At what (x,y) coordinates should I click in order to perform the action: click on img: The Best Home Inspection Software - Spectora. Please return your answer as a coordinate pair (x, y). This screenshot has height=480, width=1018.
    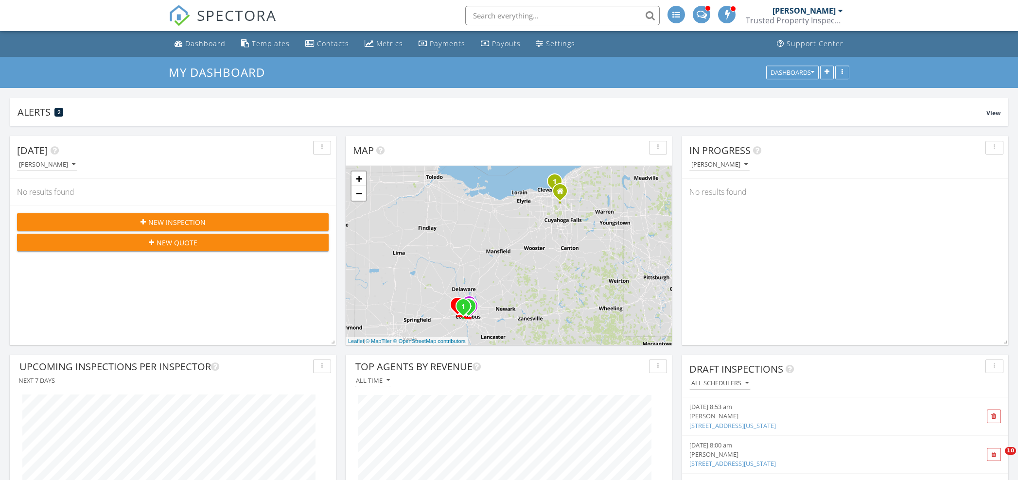
    Looking at the image, I should click on (179, 16).